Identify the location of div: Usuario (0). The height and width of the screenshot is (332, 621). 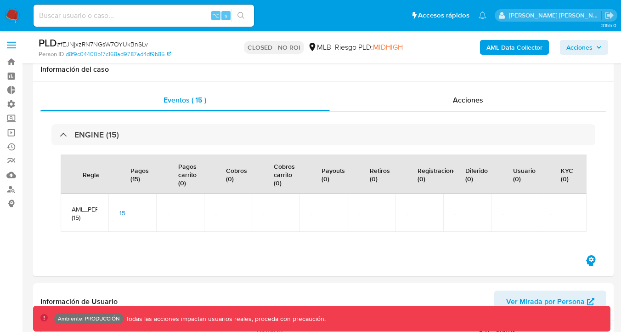
(524, 174).